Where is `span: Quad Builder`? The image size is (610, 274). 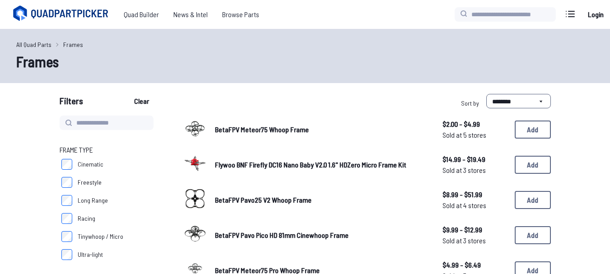
span: Quad Builder is located at coordinates (141, 14).